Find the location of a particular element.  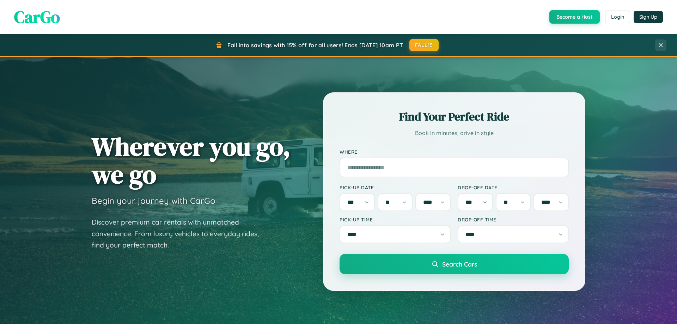

button: Sign Up is located at coordinates (648, 17).